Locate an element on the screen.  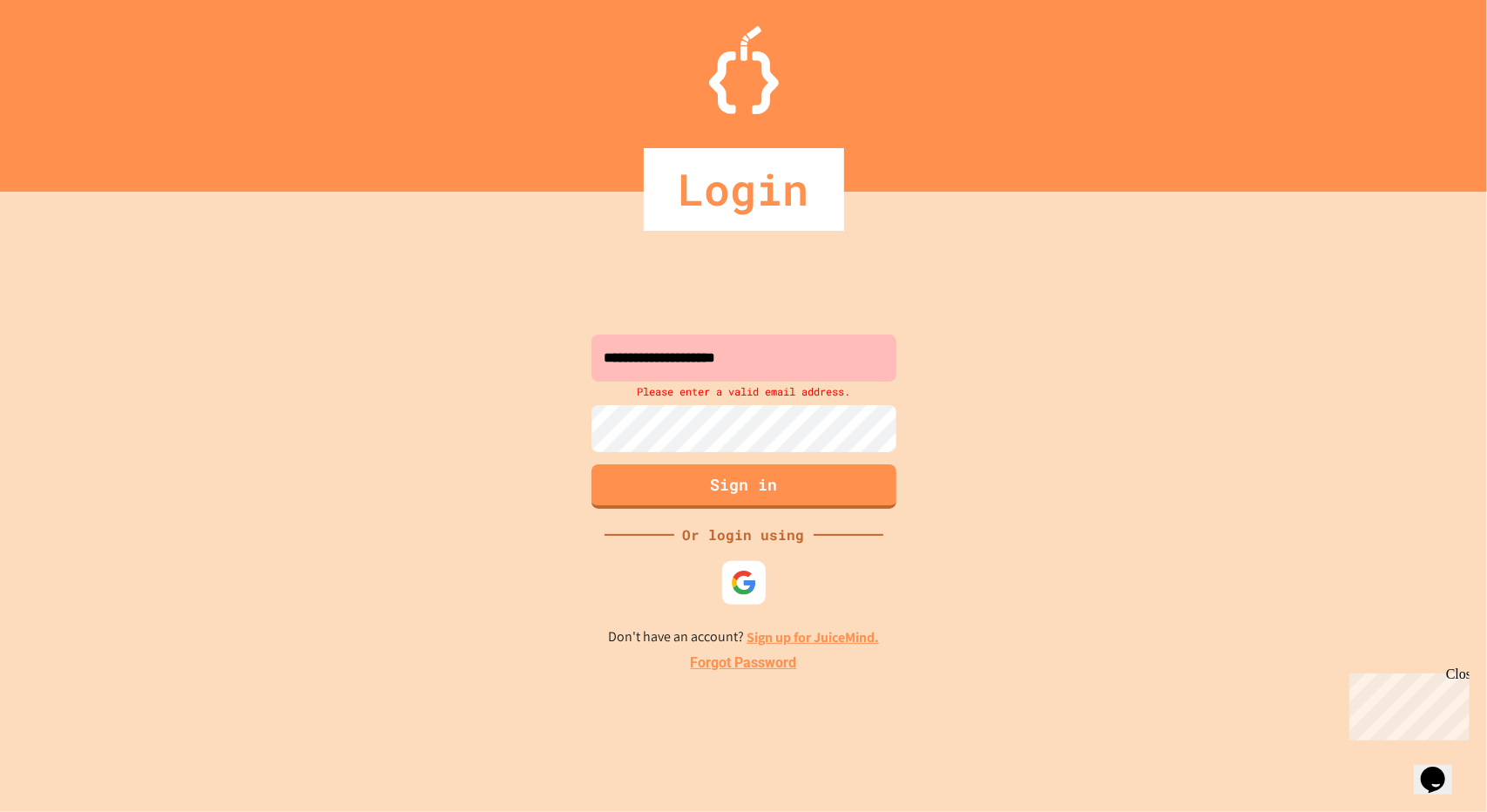
button: Sign in is located at coordinates (744, 486).